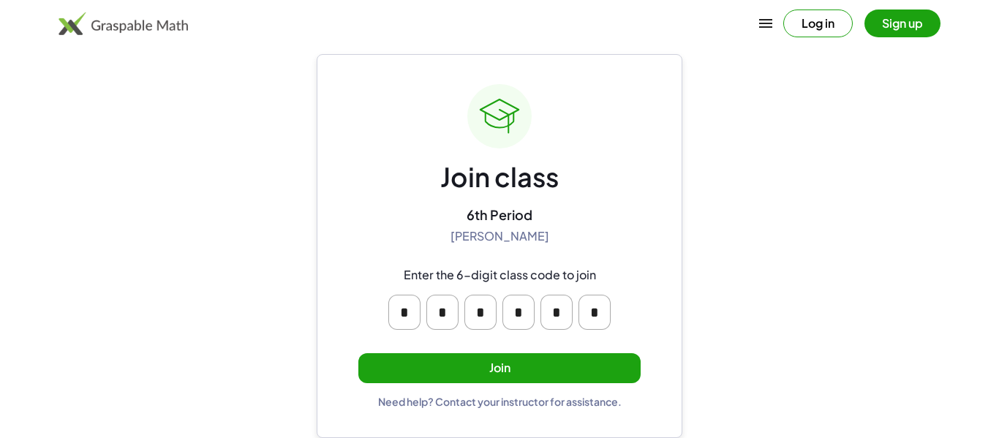 The width and height of the screenshot is (999, 438). What do you see at coordinates (500, 177) in the screenshot?
I see `div: Join class` at bounding box center [500, 177].